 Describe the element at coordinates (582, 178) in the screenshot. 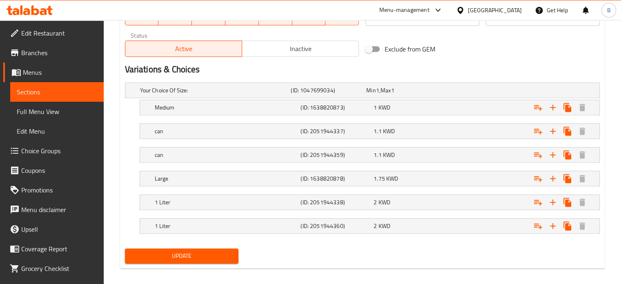

I see `button: Delete Large` at that location.